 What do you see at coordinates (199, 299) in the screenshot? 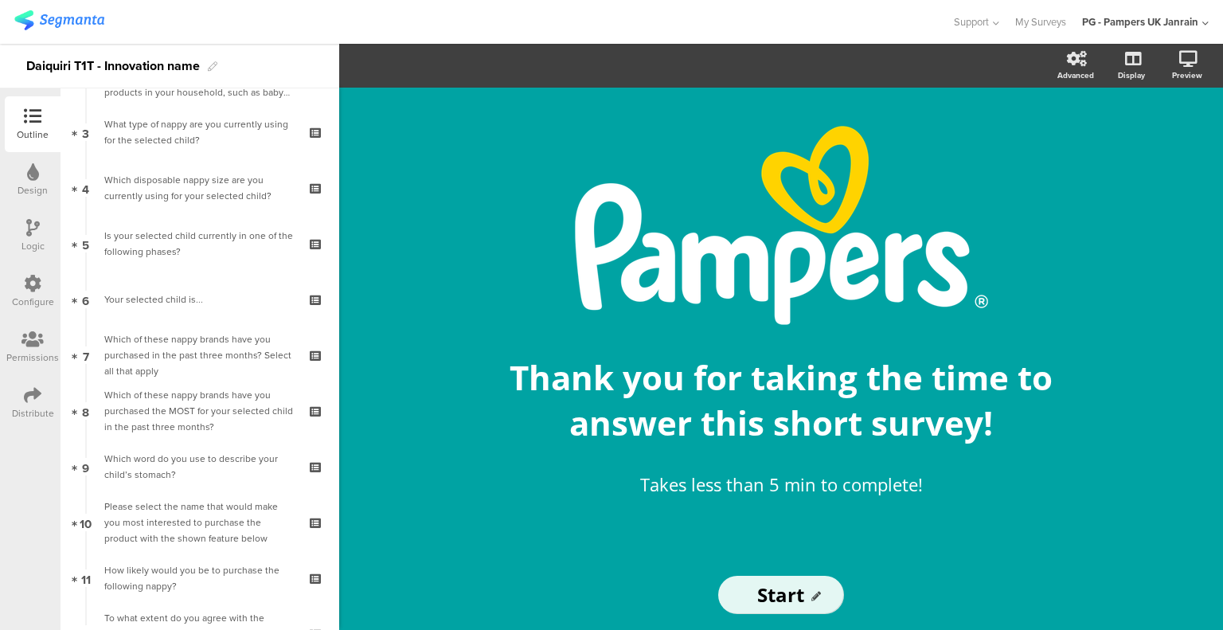
I see `div: Your selected child is...` at bounding box center [199, 299].